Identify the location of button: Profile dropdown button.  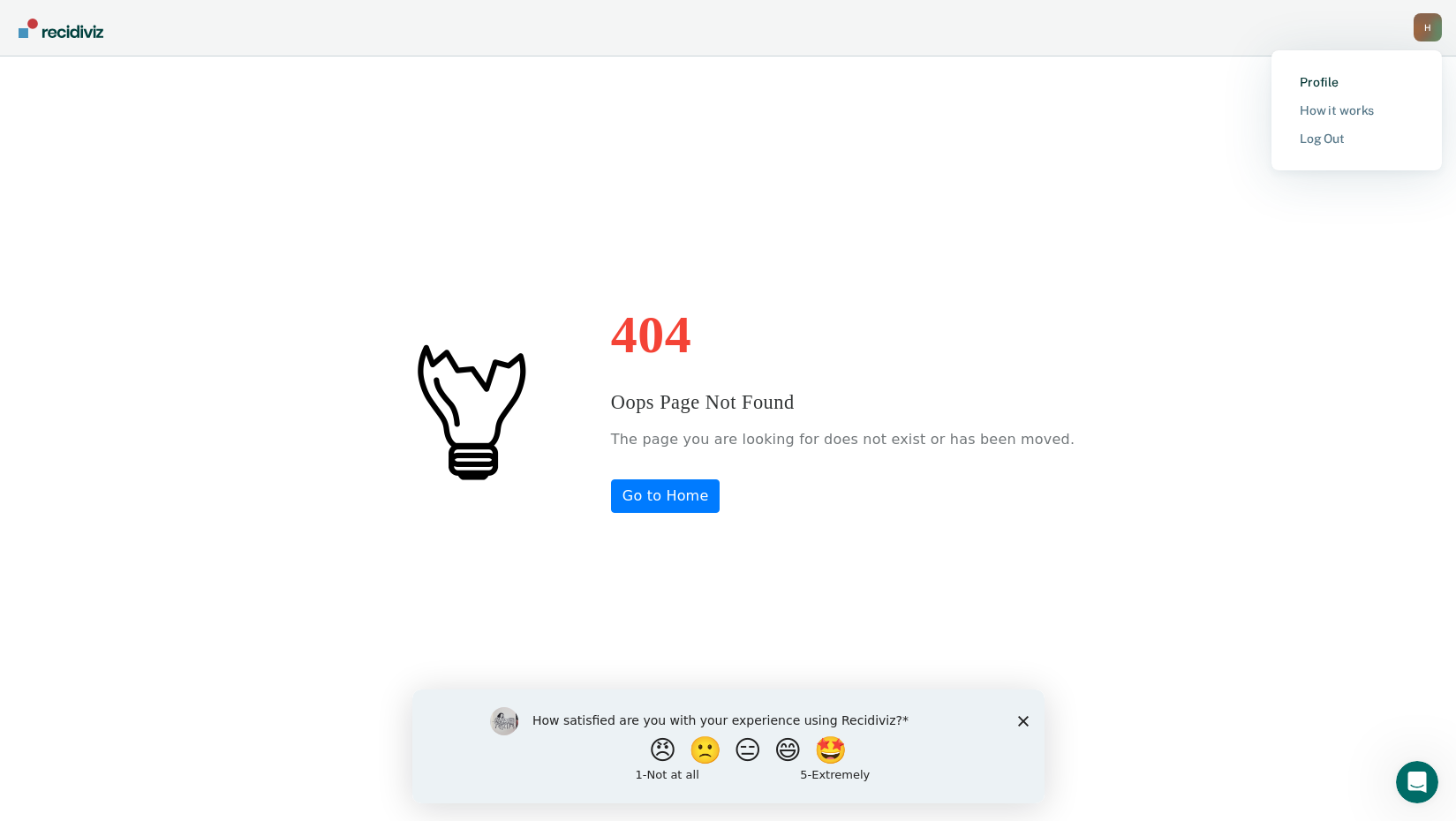
(1428, 28).